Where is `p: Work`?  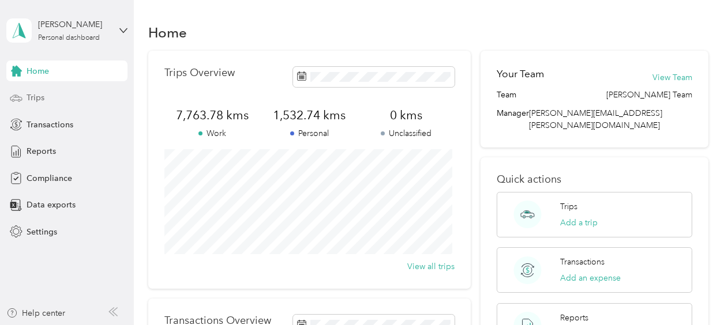
p: Work is located at coordinates (213, 133).